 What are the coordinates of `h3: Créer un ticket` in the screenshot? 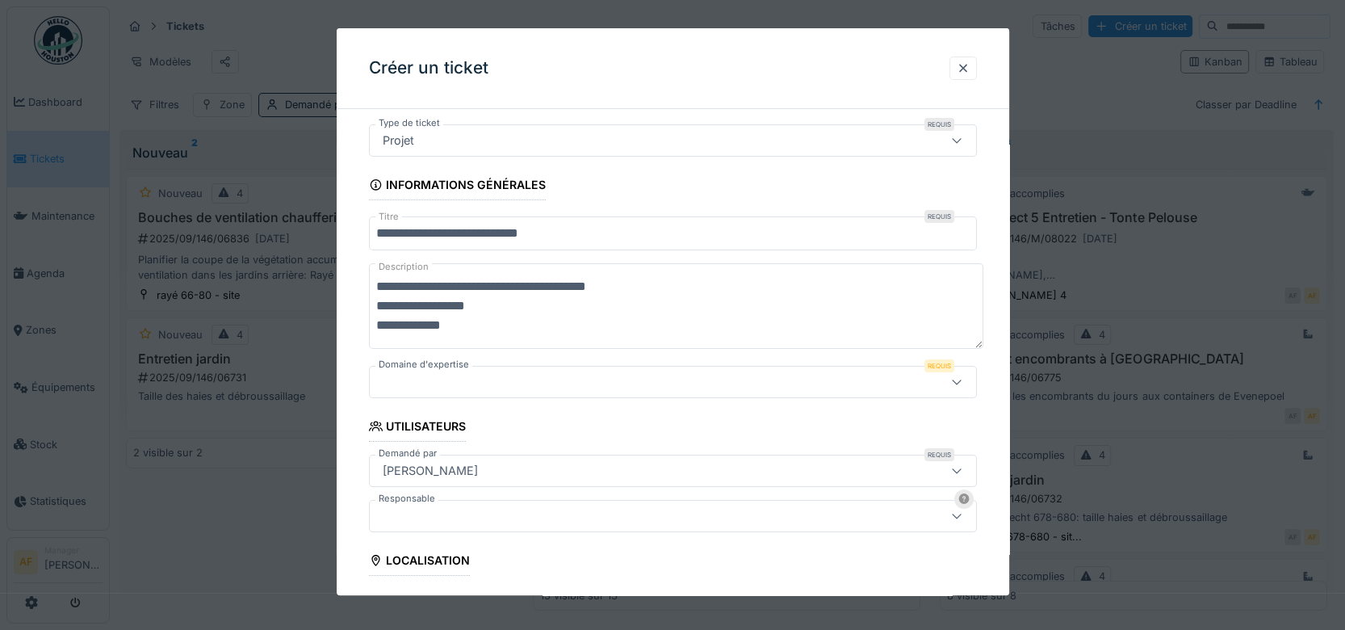 It's located at (429, 68).